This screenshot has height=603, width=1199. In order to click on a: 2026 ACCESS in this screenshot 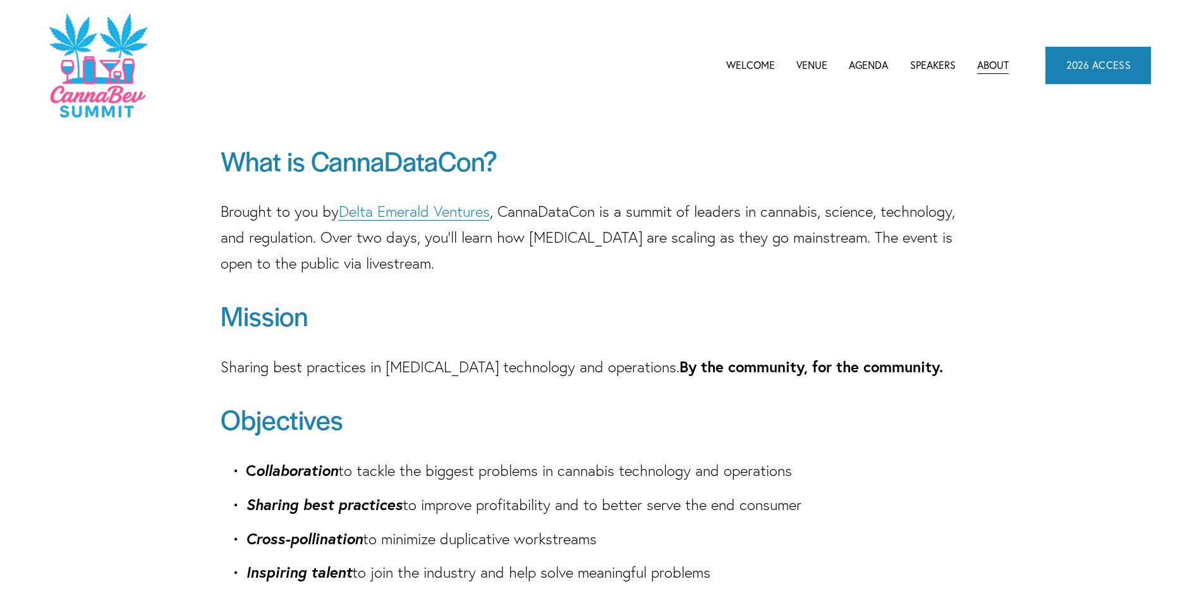, I will do `click(1098, 65)`.